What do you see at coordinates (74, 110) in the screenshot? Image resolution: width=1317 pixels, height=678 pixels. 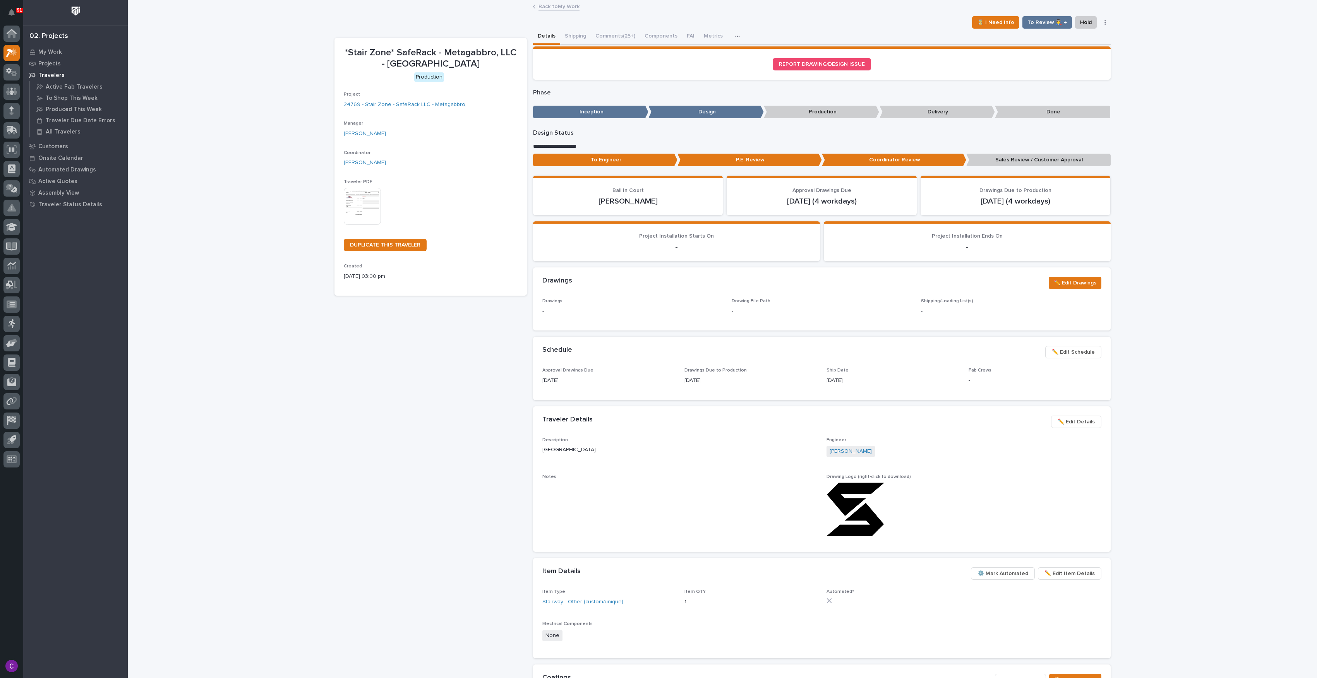 I see `p: Produced This Week` at bounding box center [74, 110].